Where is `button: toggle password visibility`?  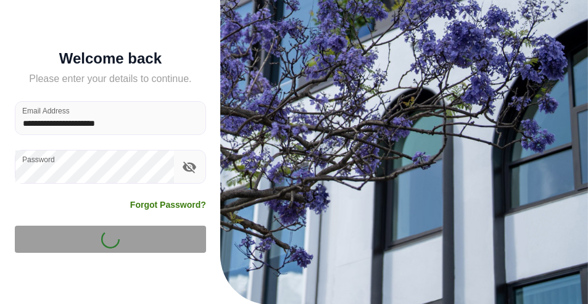 button: toggle password visibility is located at coordinates (189, 167).